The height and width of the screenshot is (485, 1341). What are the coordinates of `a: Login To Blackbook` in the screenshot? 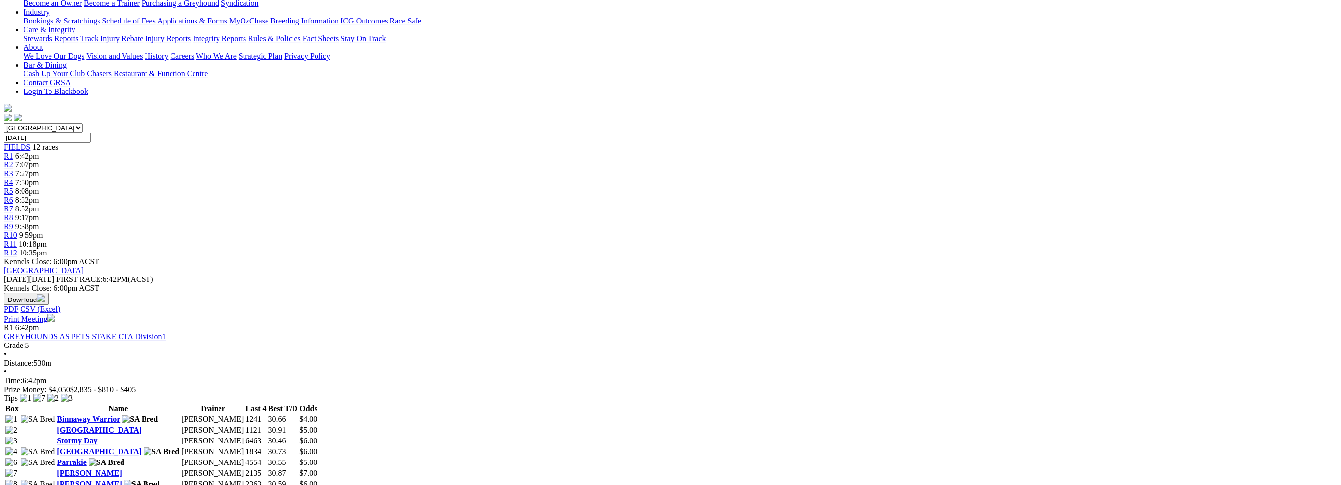 It's located at (56, 91).